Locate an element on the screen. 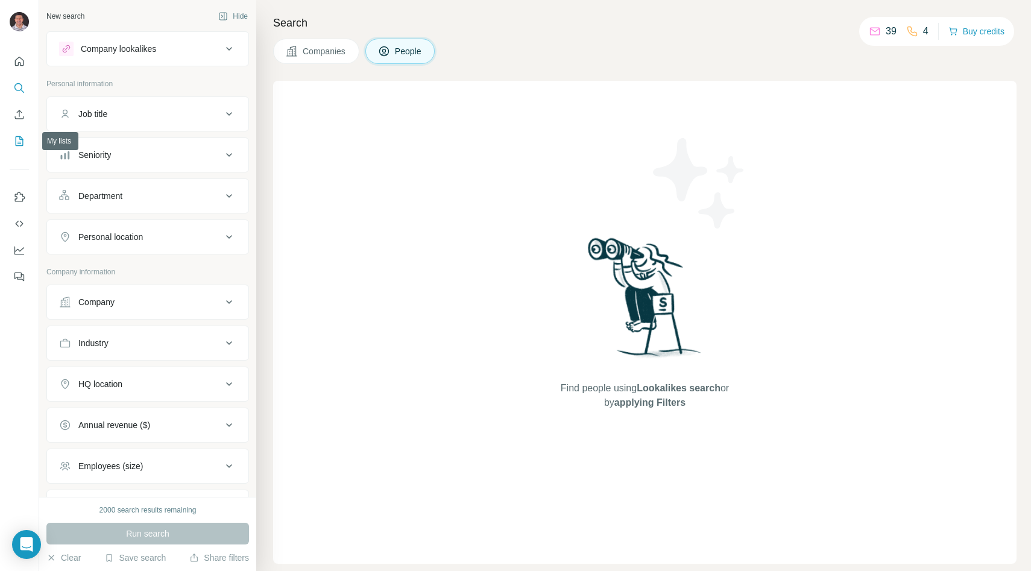 This screenshot has width=1031, height=571. button: Employees (size) is located at coordinates (148, 466).